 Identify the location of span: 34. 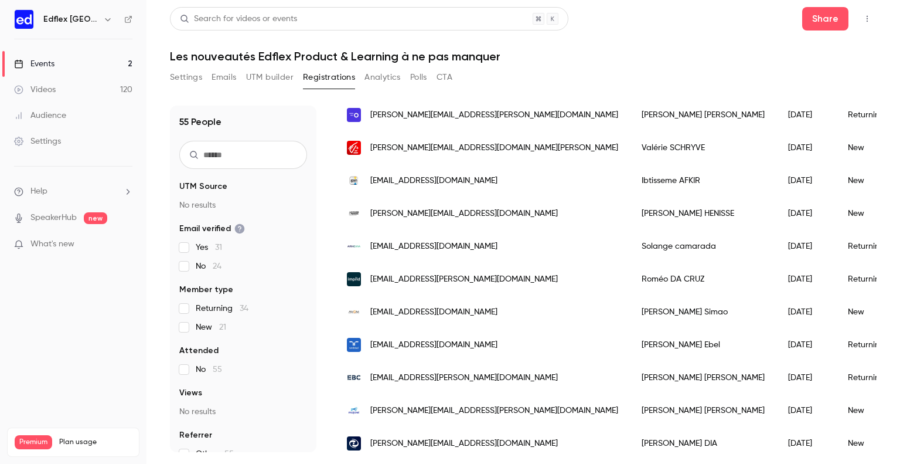
(244, 308).